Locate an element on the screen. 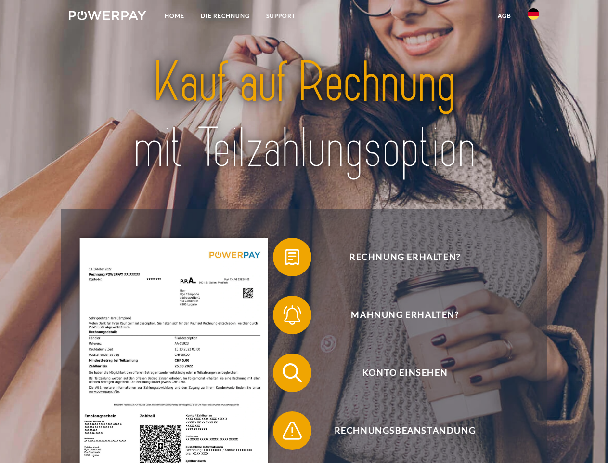 The image size is (608, 463). img: qb_search.svg is located at coordinates (292, 372).